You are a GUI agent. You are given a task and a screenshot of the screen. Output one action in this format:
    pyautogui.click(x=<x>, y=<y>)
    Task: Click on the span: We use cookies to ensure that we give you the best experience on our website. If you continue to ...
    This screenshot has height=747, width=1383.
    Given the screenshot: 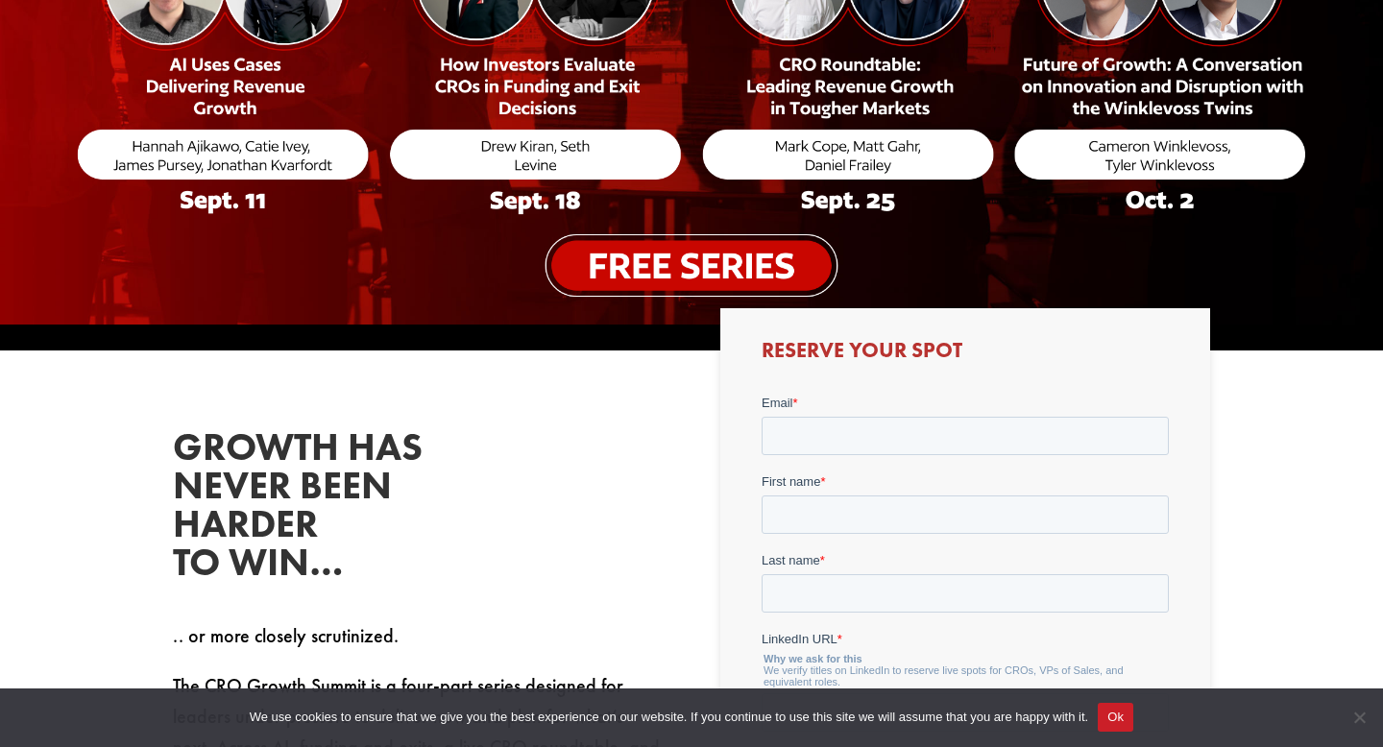 What is the action you would take?
    pyautogui.click(x=669, y=718)
    